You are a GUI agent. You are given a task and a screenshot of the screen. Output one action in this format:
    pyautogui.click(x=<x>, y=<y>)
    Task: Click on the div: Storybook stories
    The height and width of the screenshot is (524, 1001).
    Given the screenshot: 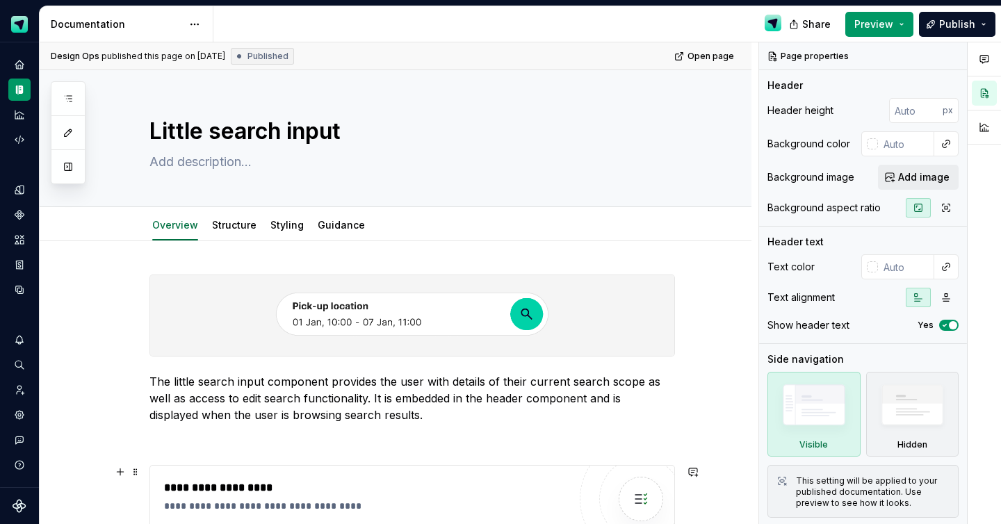 What is the action you would take?
    pyautogui.click(x=19, y=265)
    